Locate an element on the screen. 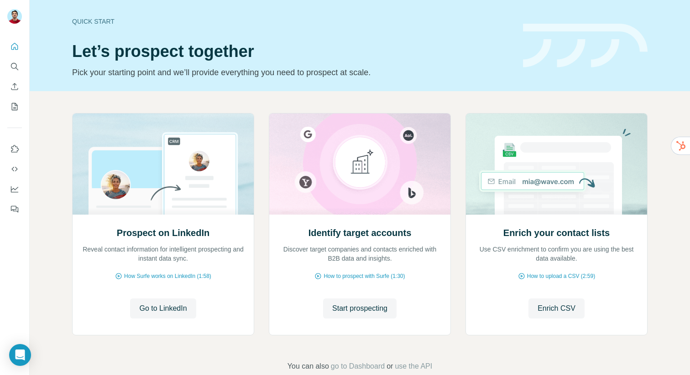 This screenshot has height=375, width=690. span: or is located at coordinates (390, 367).